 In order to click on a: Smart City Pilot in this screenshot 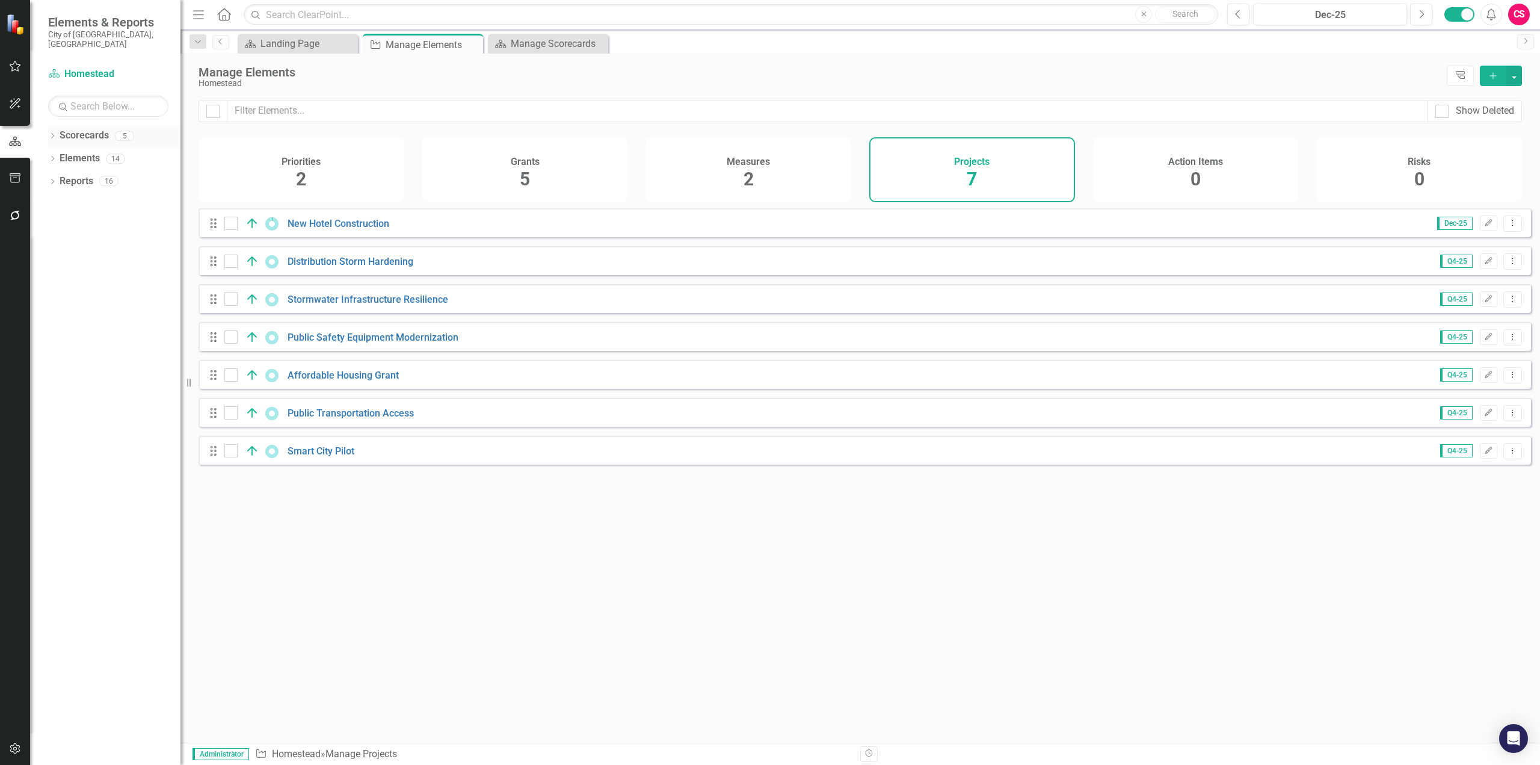, I will do `click(321, 451)`.